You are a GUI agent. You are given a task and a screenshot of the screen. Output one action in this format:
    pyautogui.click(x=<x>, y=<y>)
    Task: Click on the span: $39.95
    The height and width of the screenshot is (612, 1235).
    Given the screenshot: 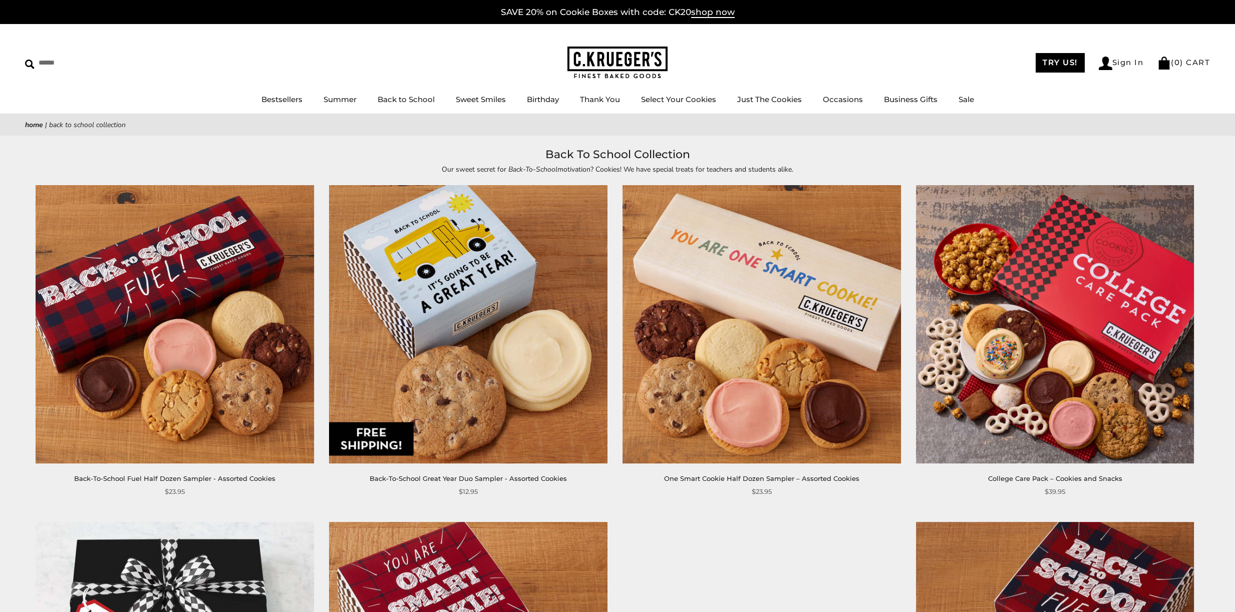 What is the action you would take?
    pyautogui.click(x=1055, y=492)
    